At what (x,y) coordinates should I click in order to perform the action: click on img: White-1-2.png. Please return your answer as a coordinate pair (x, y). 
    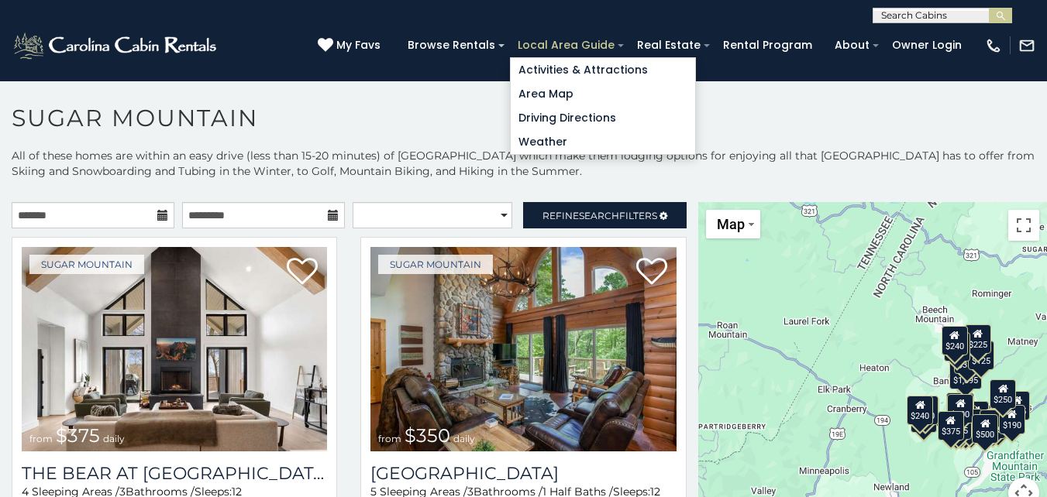
    Looking at the image, I should click on (116, 46).